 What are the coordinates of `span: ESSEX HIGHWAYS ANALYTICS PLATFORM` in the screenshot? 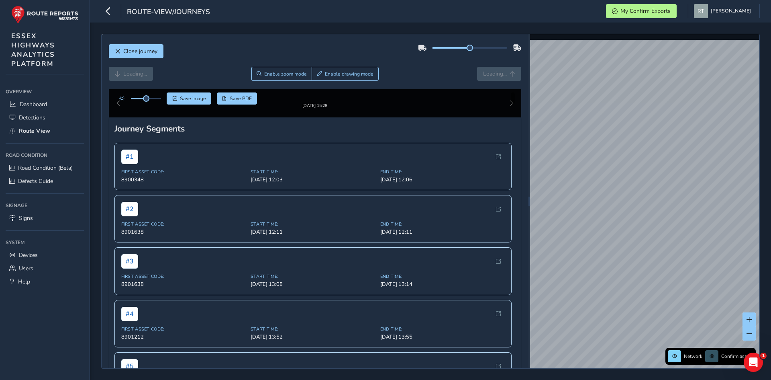 It's located at (33, 50).